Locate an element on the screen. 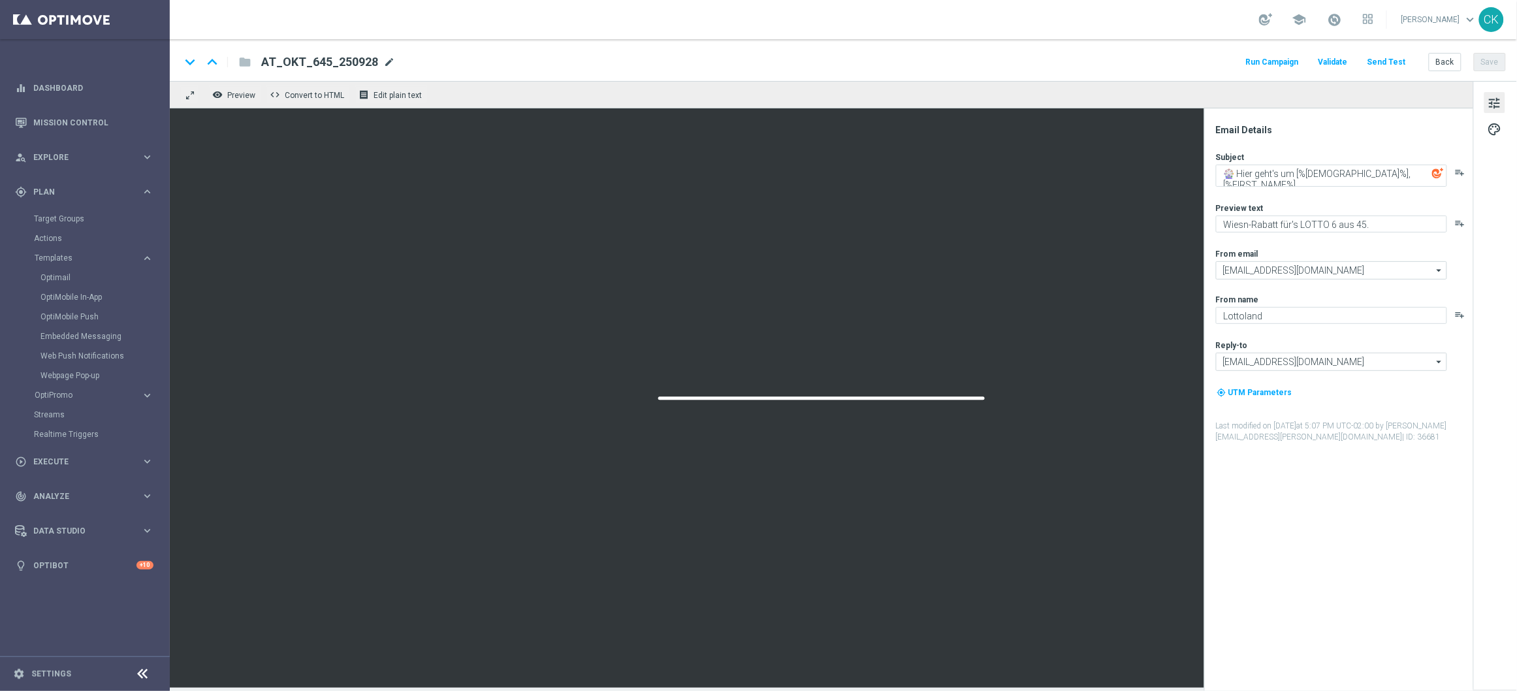 The width and height of the screenshot is (1517, 691). span: mode_edit is located at coordinates (389, 62).